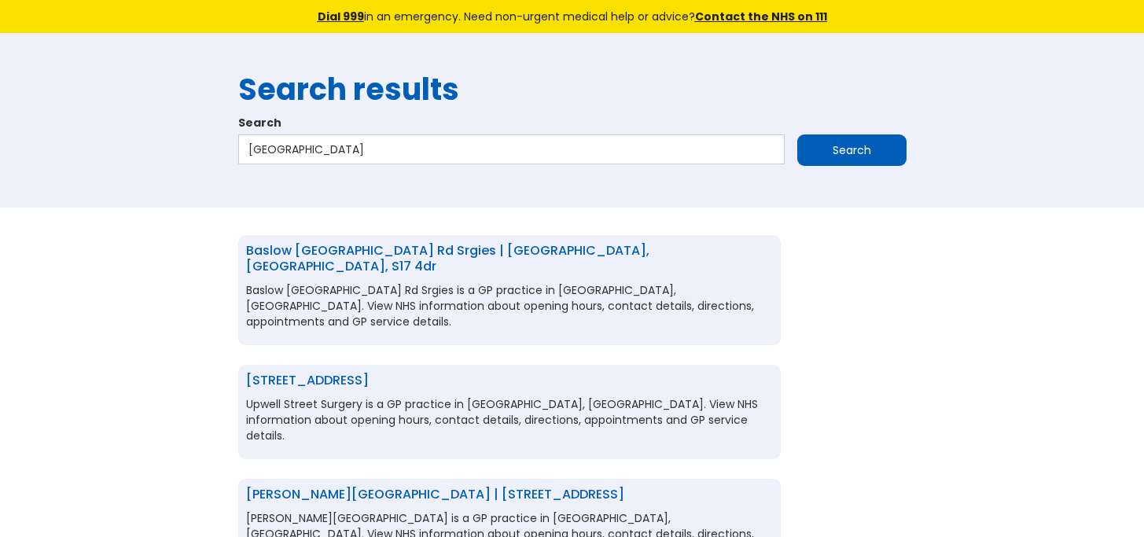  Describe the element at coordinates (573, 90) in the screenshot. I see `h1: Search results` at that location.